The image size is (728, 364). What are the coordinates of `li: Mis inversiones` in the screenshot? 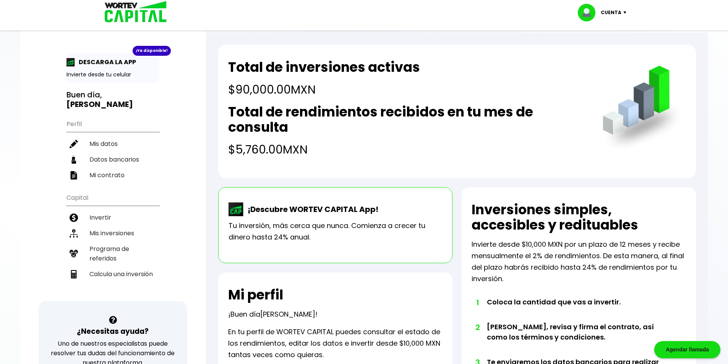 It's located at (113, 233).